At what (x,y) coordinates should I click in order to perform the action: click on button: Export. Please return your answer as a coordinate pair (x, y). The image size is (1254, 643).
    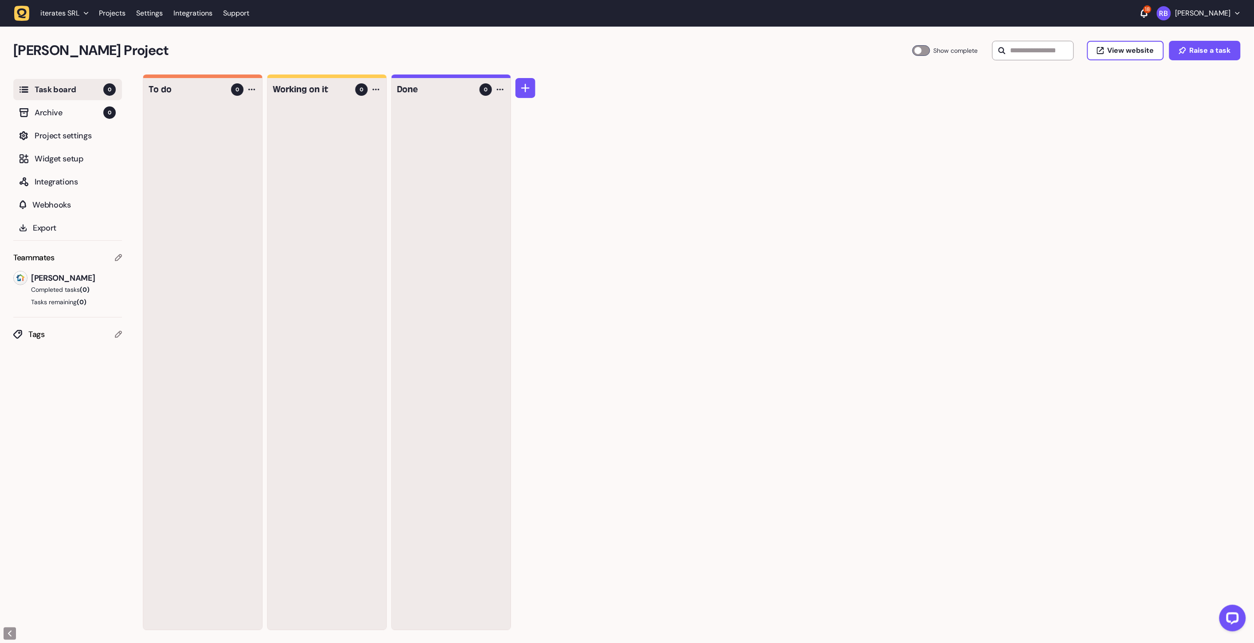
    Looking at the image, I should click on (67, 228).